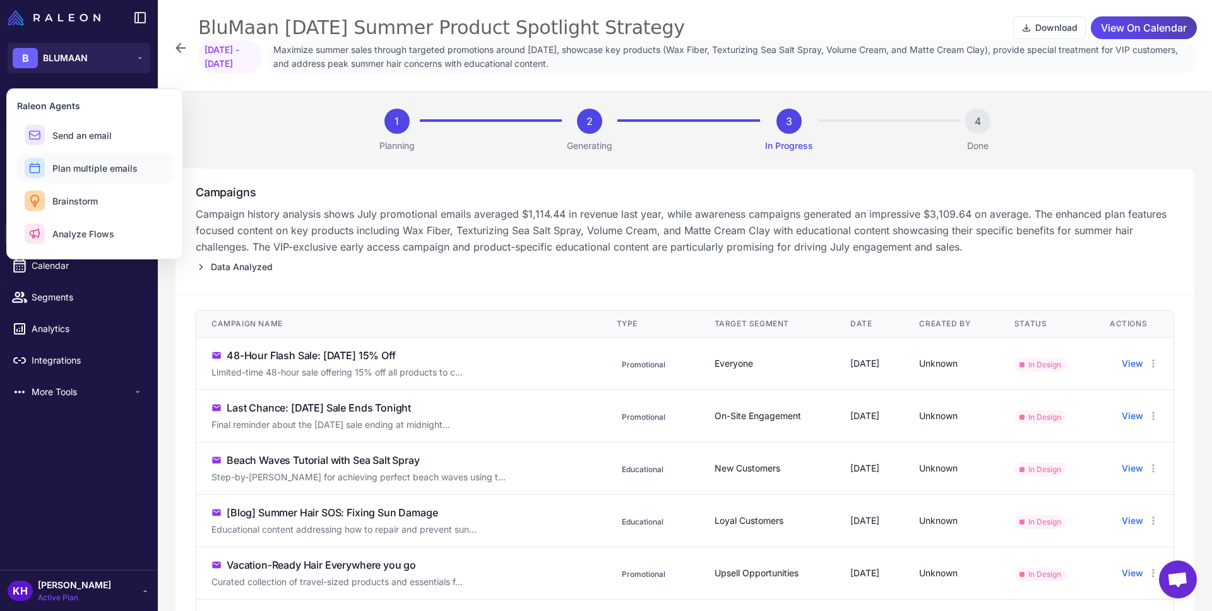  What do you see at coordinates (79, 203) in the screenshot?
I see `a: Email Design` at bounding box center [79, 203].